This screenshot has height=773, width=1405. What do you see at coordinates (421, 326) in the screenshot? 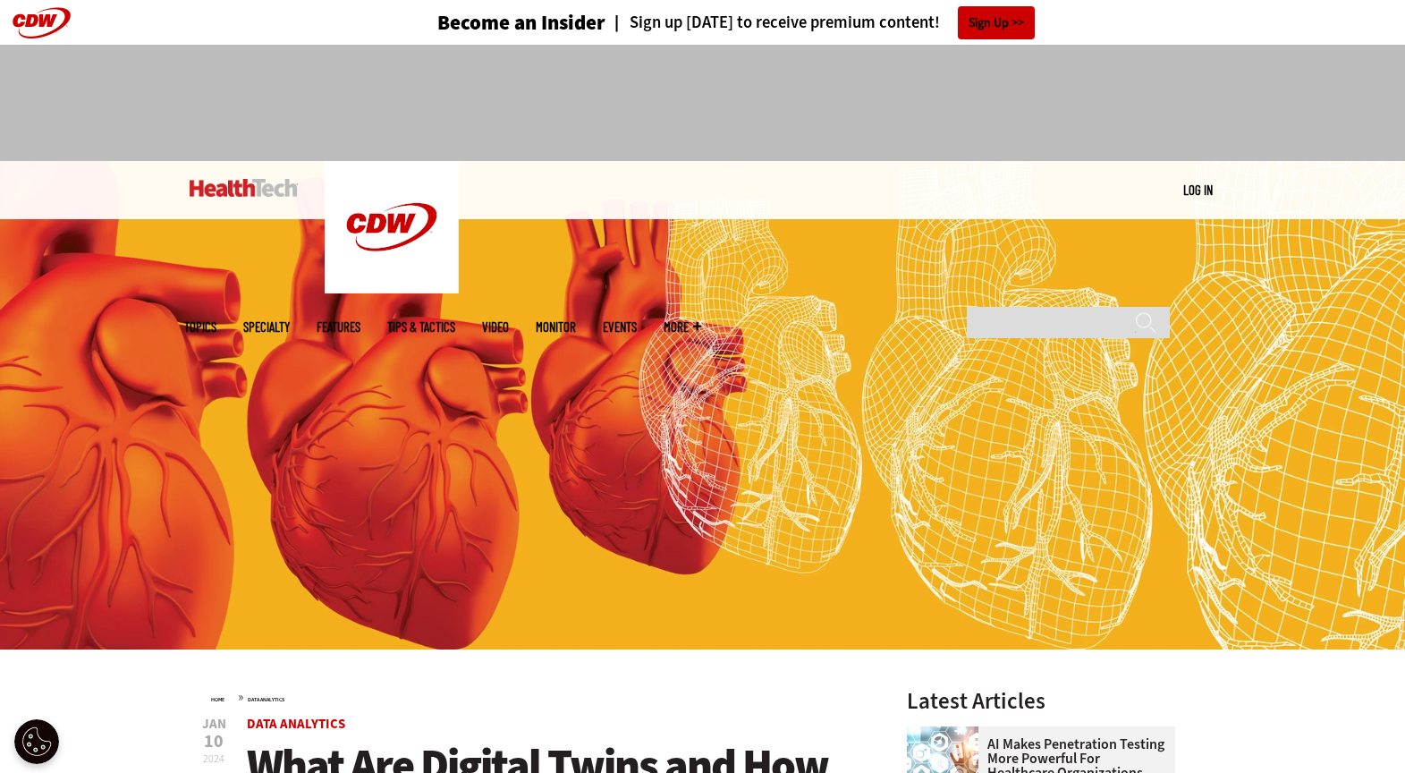
I see `a: Tips & Tactics` at bounding box center [421, 326].